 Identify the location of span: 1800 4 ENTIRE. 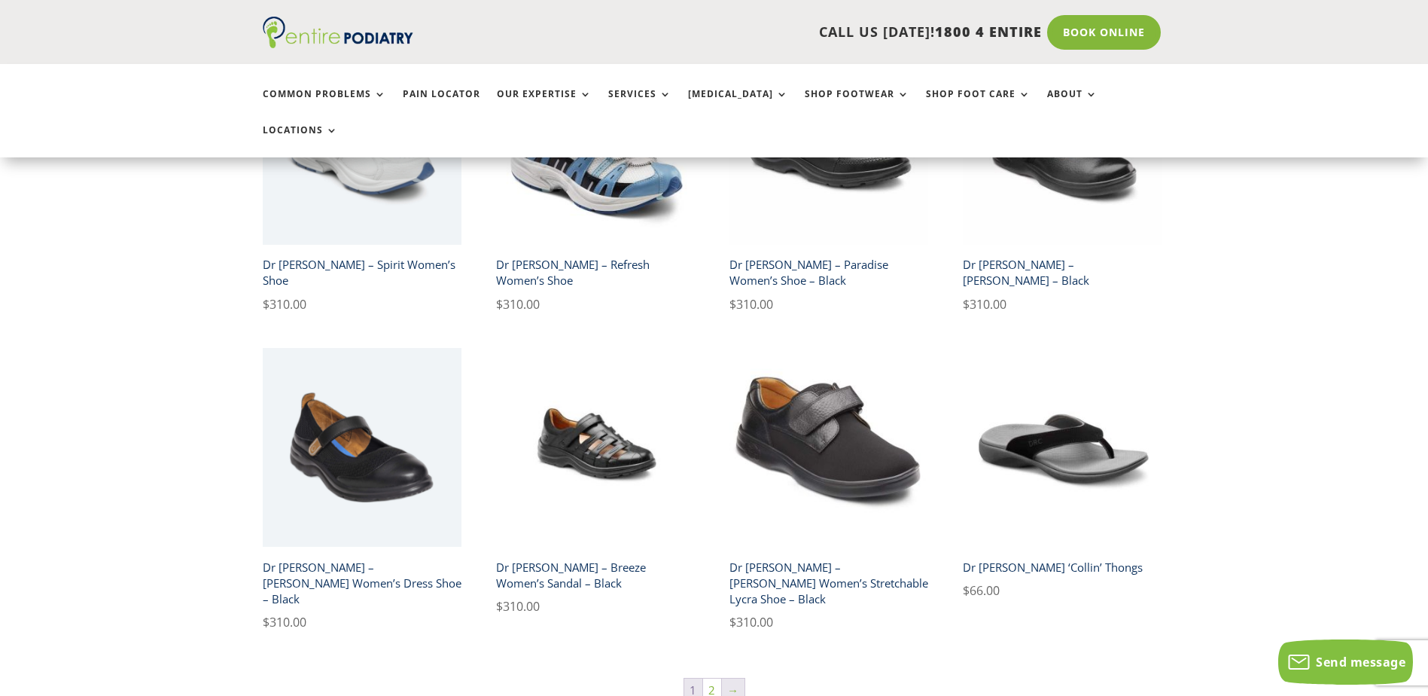
(988, 32).